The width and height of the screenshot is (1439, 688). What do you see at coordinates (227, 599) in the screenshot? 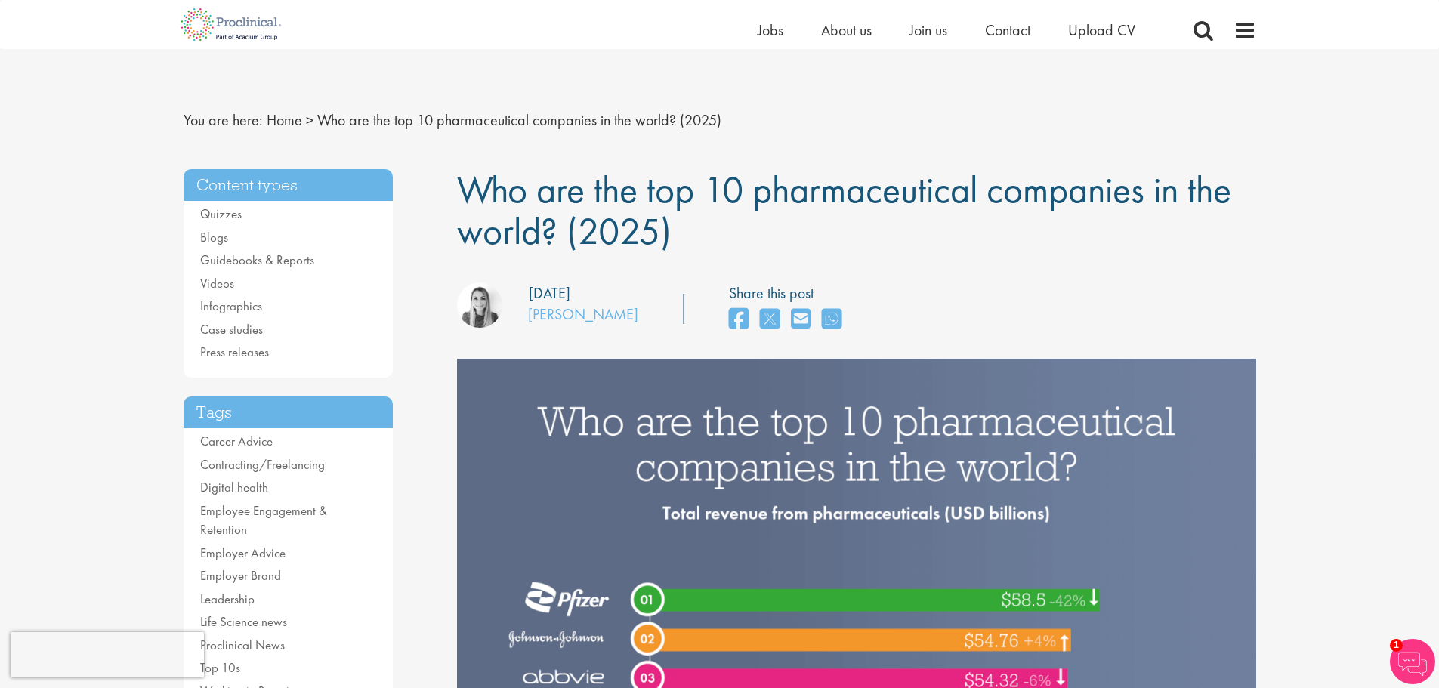
I see `a: Leadership` at bounding box center [227, 599].